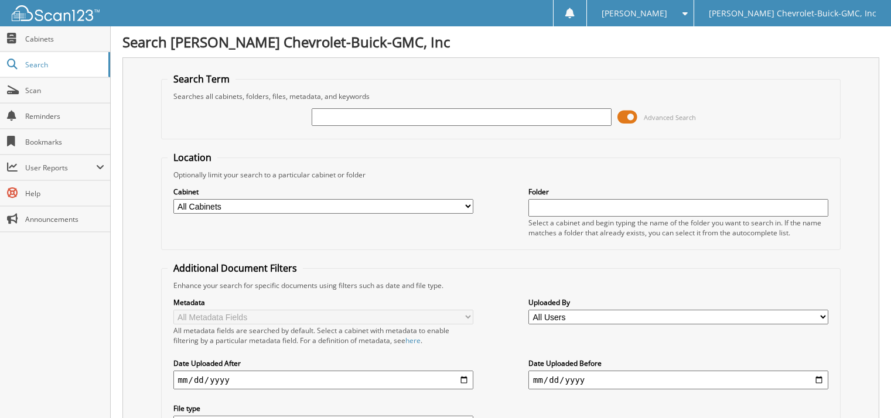 The width and height of the screenshot is (891, 418). I want to click on span: Cabinets, so click(64, 39).